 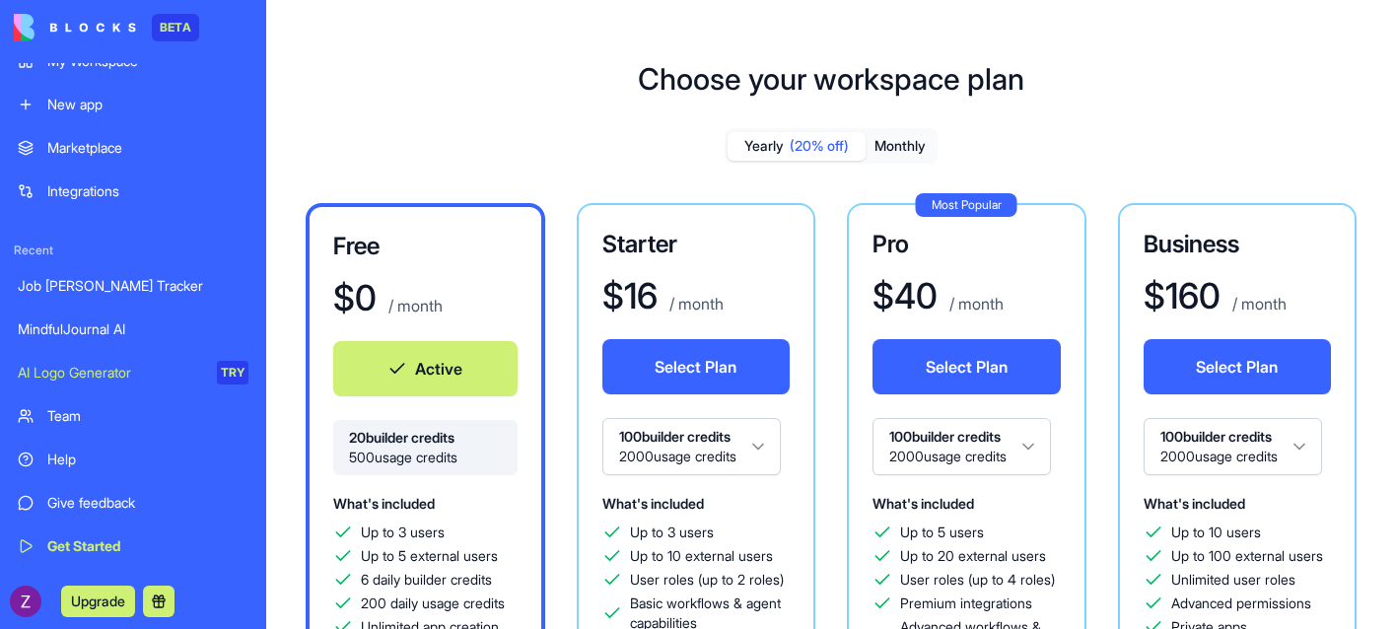 What do you see at coordinates (1248, 556) in the screenshot?
I see `span: Up to 100 external users` at bounding box center [1248, 556].